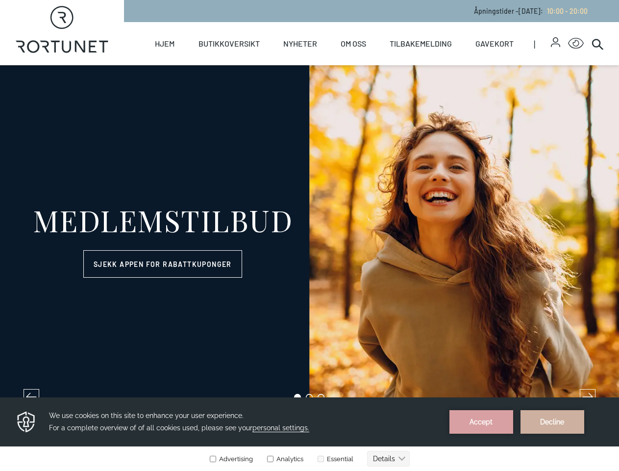  I want to click on input: Essential, so click(321, 61).